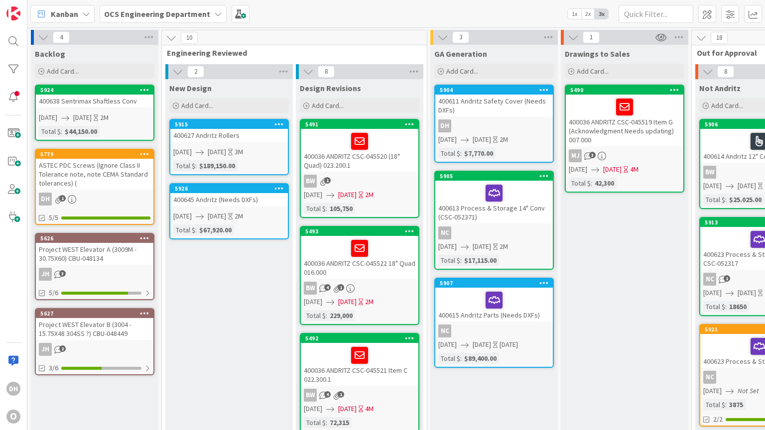  What do you see at coordinates (574, 14) in the screenshot?
I see `span: 1x` at bounding box center [574, 14].